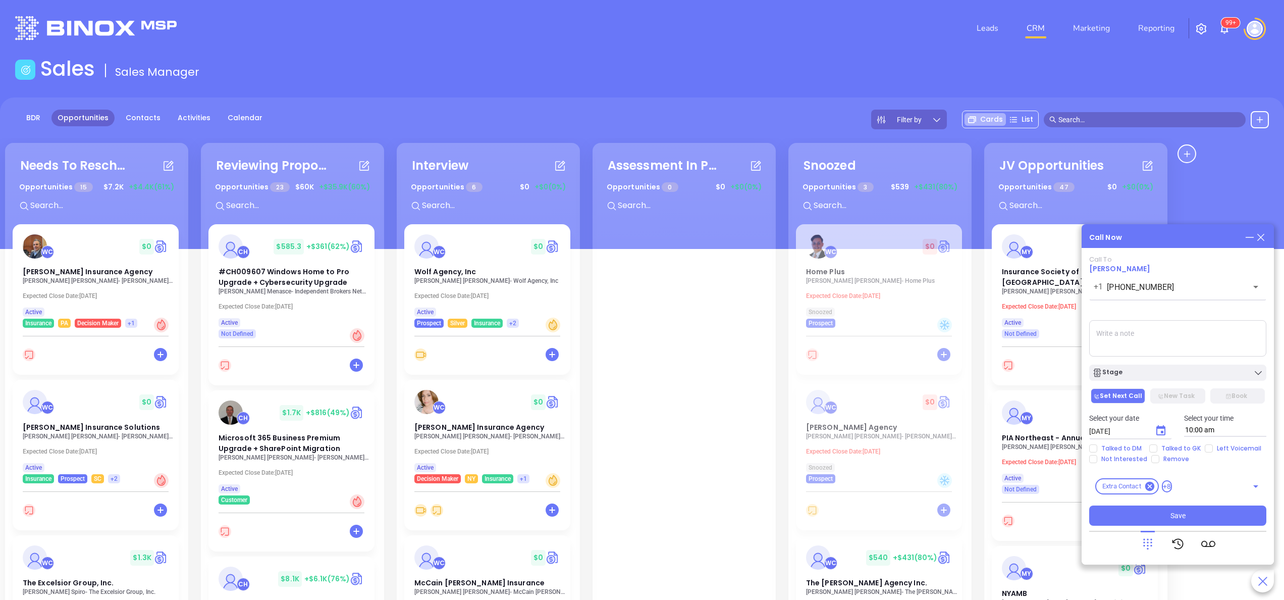 Image resolution: width=1284 pixels, height=600 pixels. Describe the element at coordinates (98, 591) in the screenshot. I see `p: David Spiro - The Excelsior Group, Inc.` at that location.